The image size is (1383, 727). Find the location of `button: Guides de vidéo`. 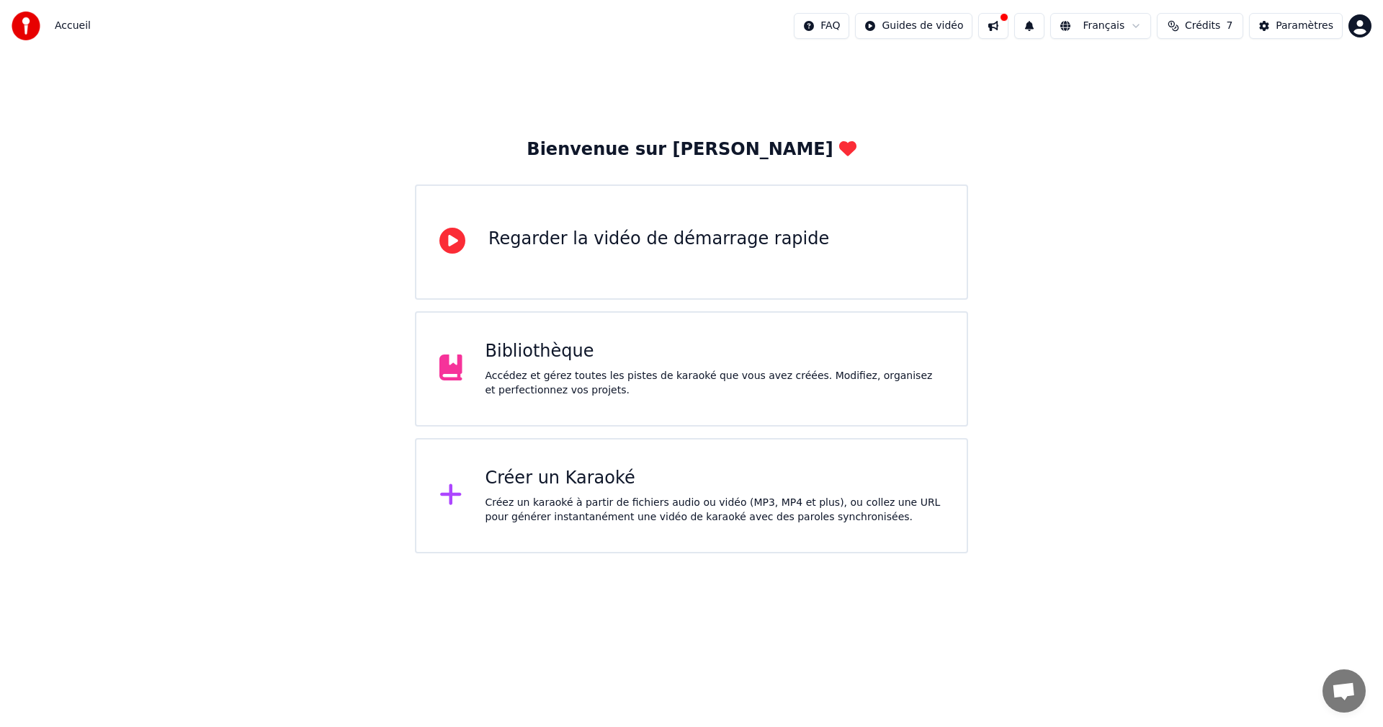

button: Guides de vidéo is located at coordinates (913, 26).